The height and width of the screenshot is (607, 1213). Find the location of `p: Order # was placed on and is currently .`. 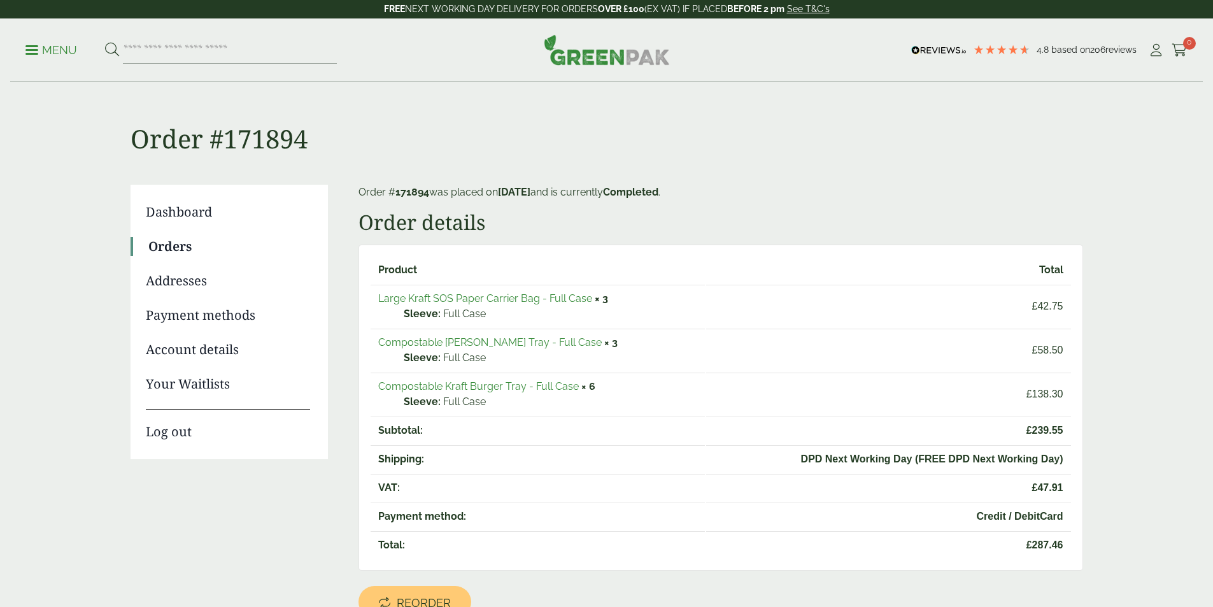

p: Order # was placed on and is currently . is located at coordinates (721, 192).